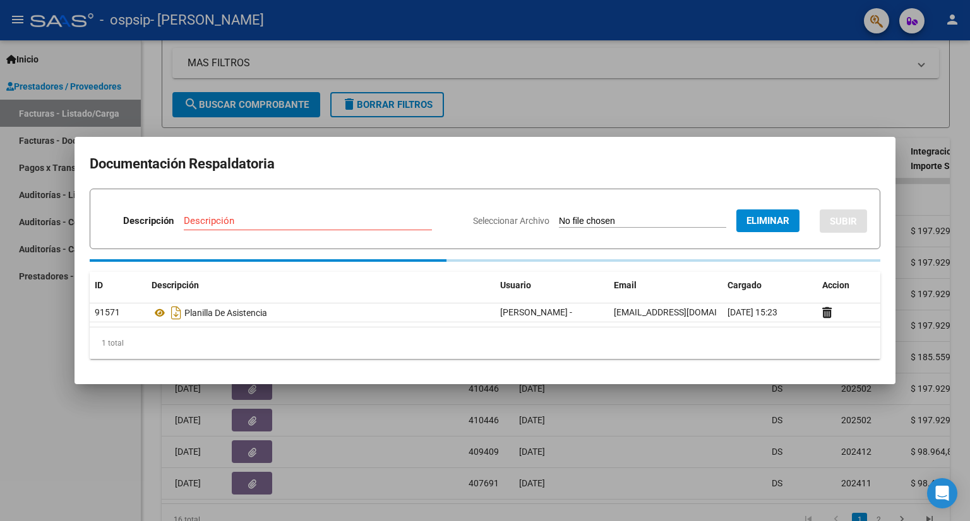 The height and width of the screenshot is (521, 970). Describe the element at coordinates (176, 313) in the screenshot. I see `i: Descargar documento` at that location.